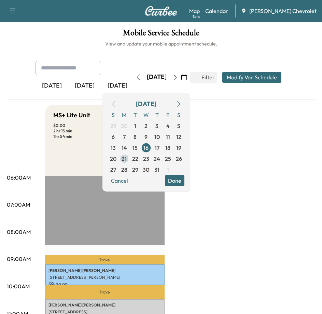 This screenshot has height=314, width=322. What do you see at coordinates (146, 126) in the screenshot?
I see `span: 2` at bounding box center [146, 126].